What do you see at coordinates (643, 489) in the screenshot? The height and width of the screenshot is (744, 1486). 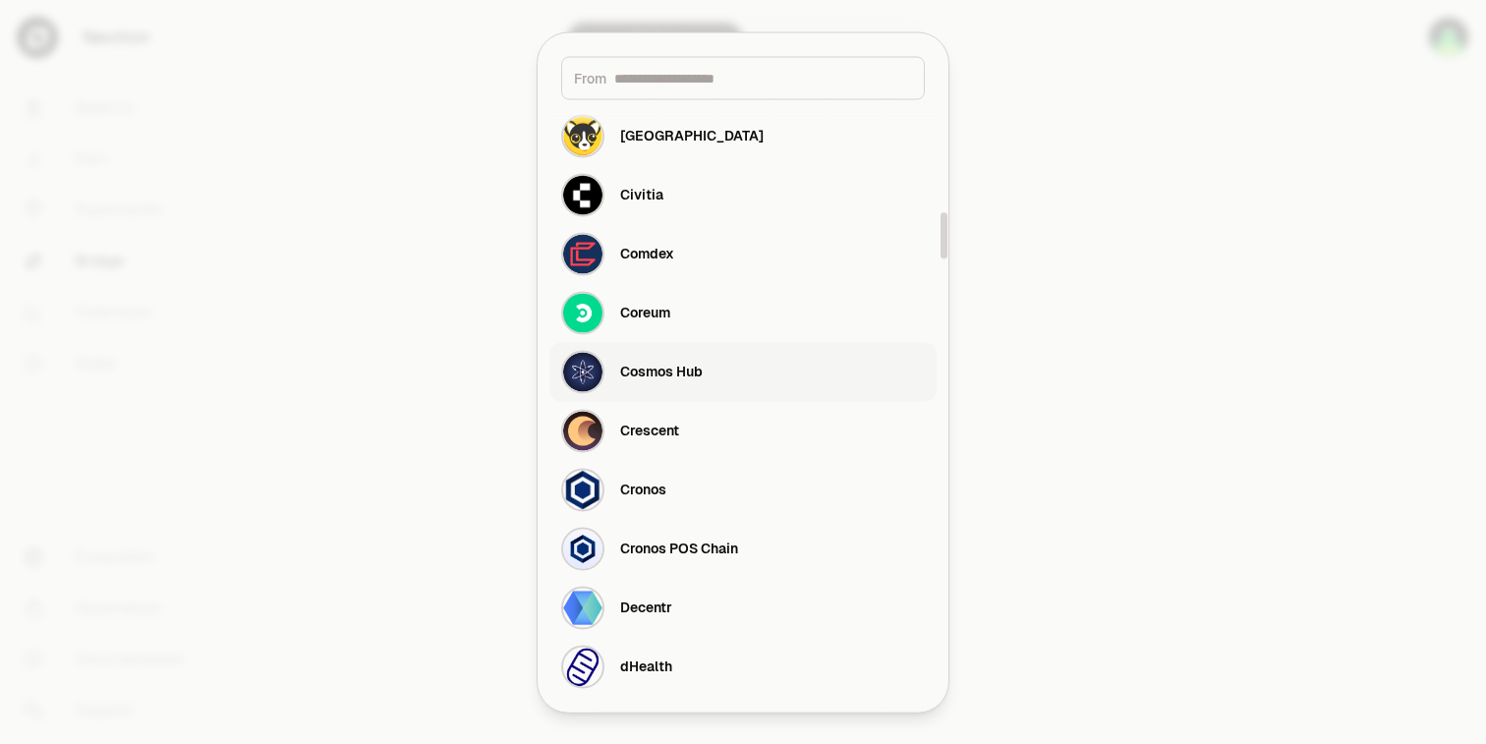 I see `div: Cronos` at bounding box center [643, 489].